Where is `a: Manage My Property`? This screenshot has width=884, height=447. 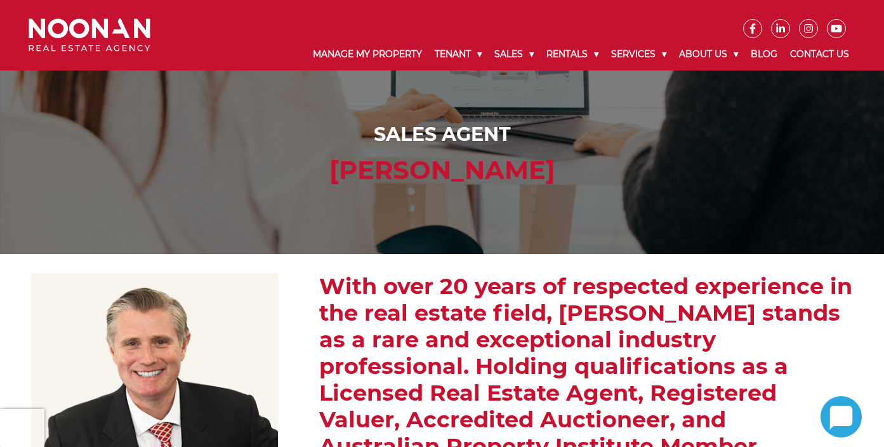
a: Manage My Property is located at coordinates (367, 54).